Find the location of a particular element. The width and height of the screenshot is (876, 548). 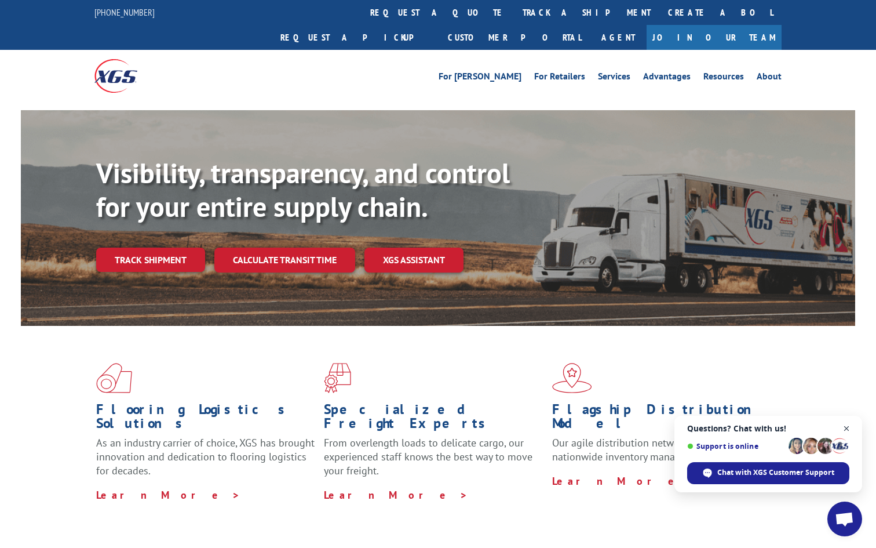

img: xgs-icon-flagship-distribution-model-red is located at coordinates (572, 378).